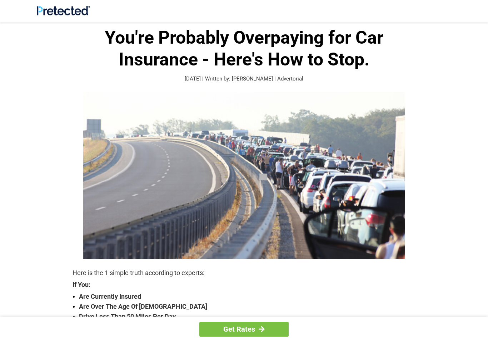  I want to click on h1: You're Probably Overpaying for Car Insurance - Here's How to Stop., so click(244, 49).